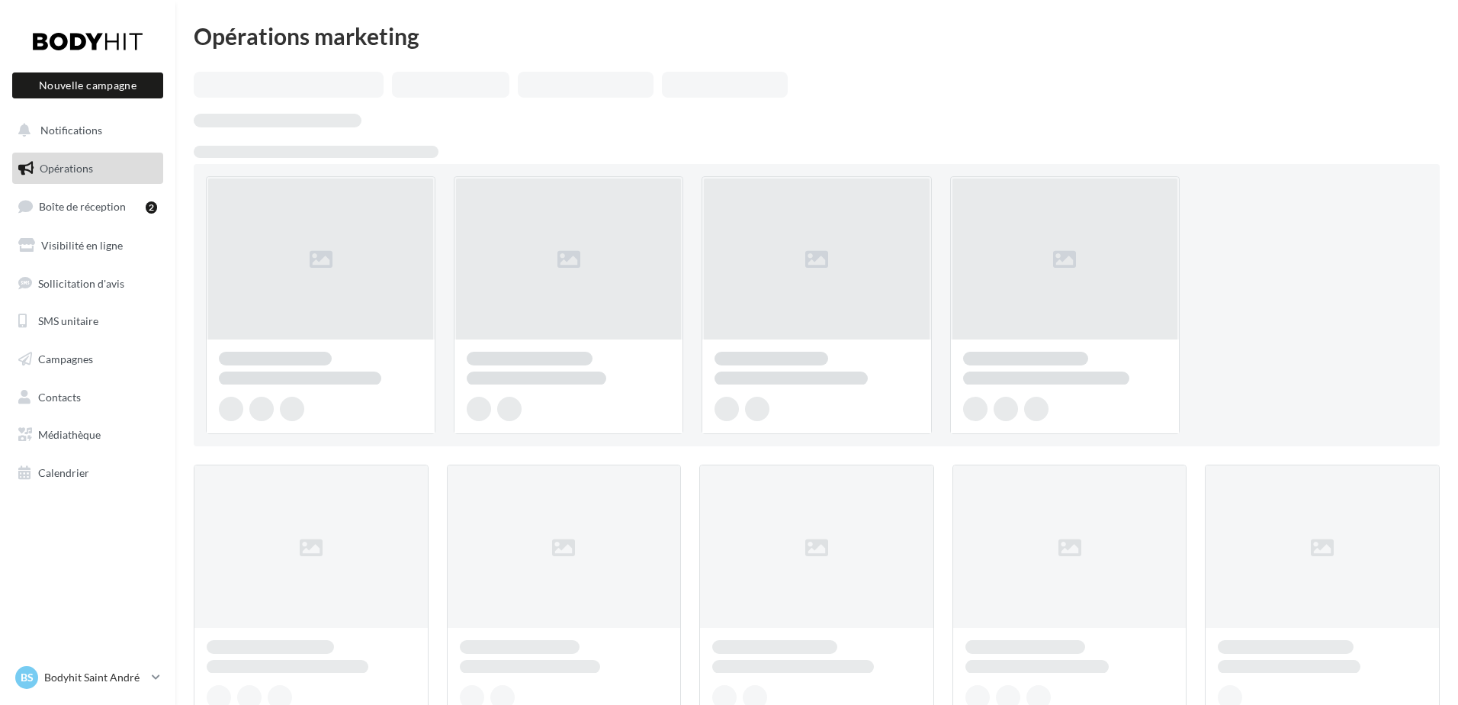 The width and height of the screenshot is (1458, 705). Describe the element at coordinates (66, 358) in the screenshot. I see `span: Campagnes` at that location.